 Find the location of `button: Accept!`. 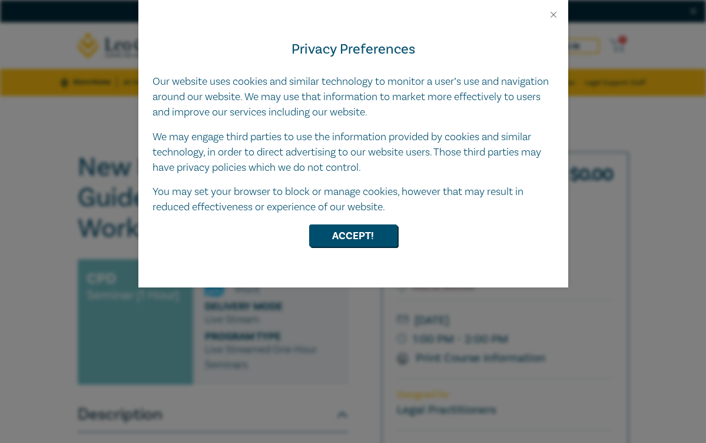

button: Accept! is located at coordinates (354, 236).